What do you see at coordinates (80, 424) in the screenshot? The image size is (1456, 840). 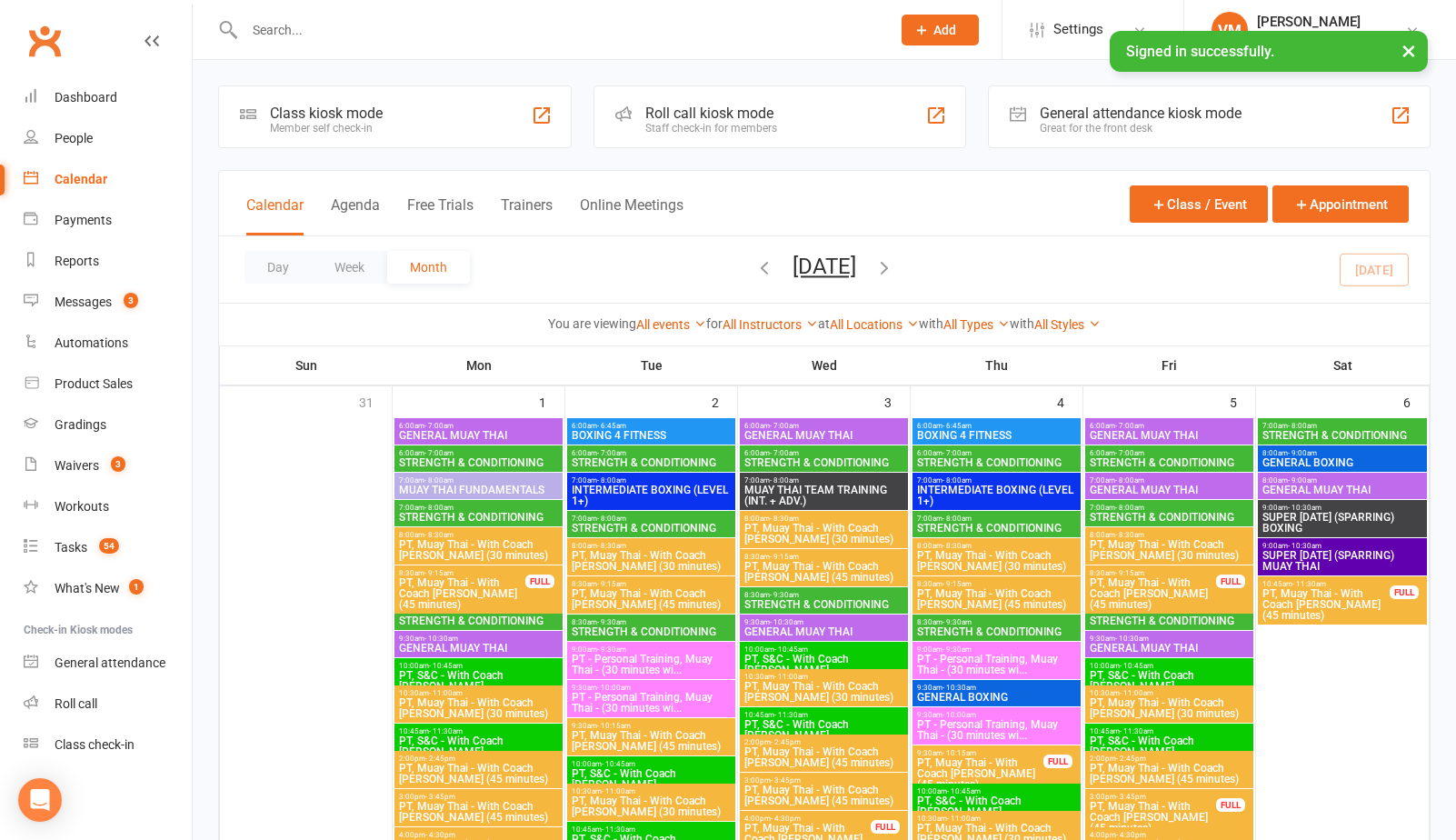 I see `div: Gradings` at bounding box center [80, 424].